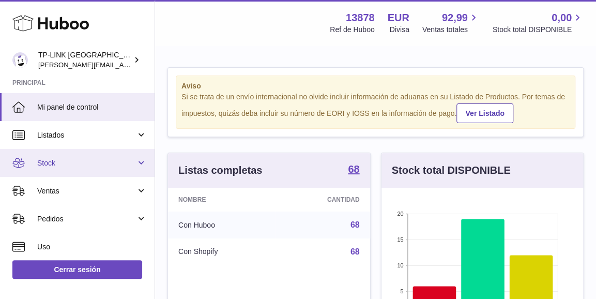 Image resolution: width=596 pixels, height=299 pixels. What do you see at coordinates (322, 200) in the screenshot?
I see `th: Cantidad` at bounding box center [322, 200].